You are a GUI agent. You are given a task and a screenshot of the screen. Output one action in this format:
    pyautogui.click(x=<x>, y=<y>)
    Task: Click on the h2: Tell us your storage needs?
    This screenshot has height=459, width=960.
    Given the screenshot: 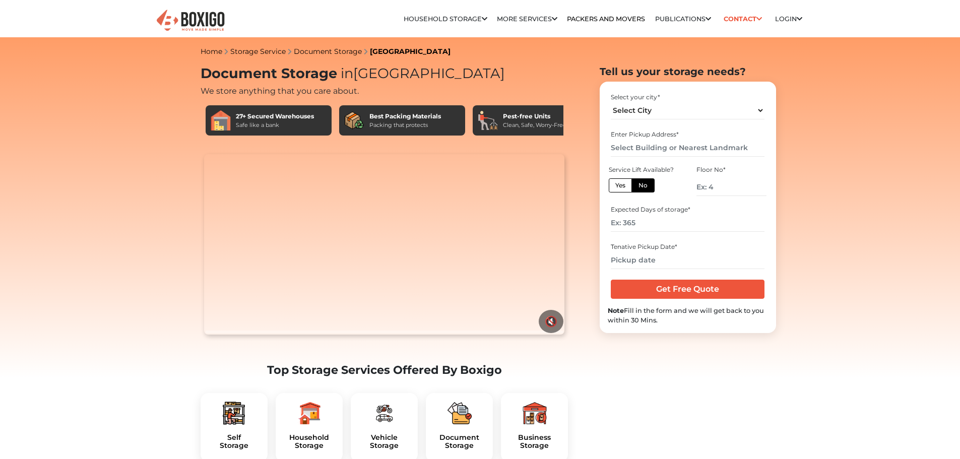 What is the action you would take?
    pyautogui.click(x=688, y=72)
    